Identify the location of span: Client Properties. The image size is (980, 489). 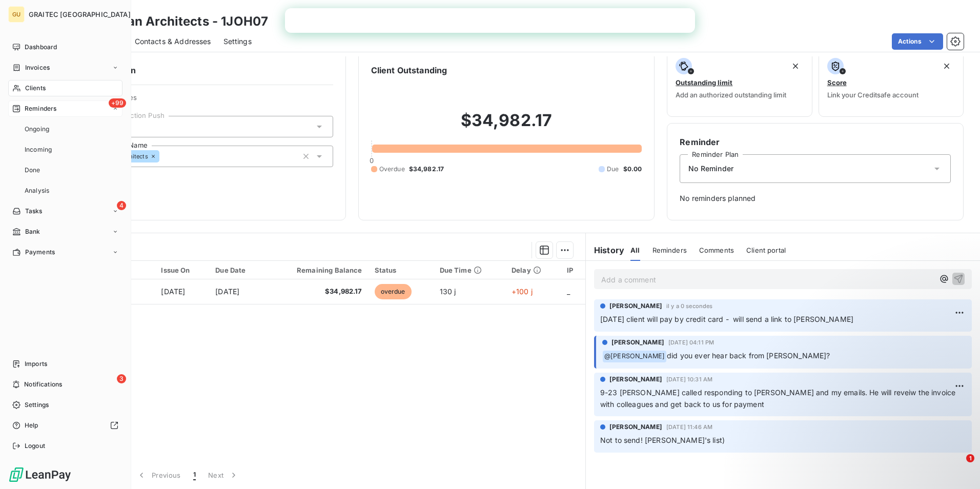
(208, 100).